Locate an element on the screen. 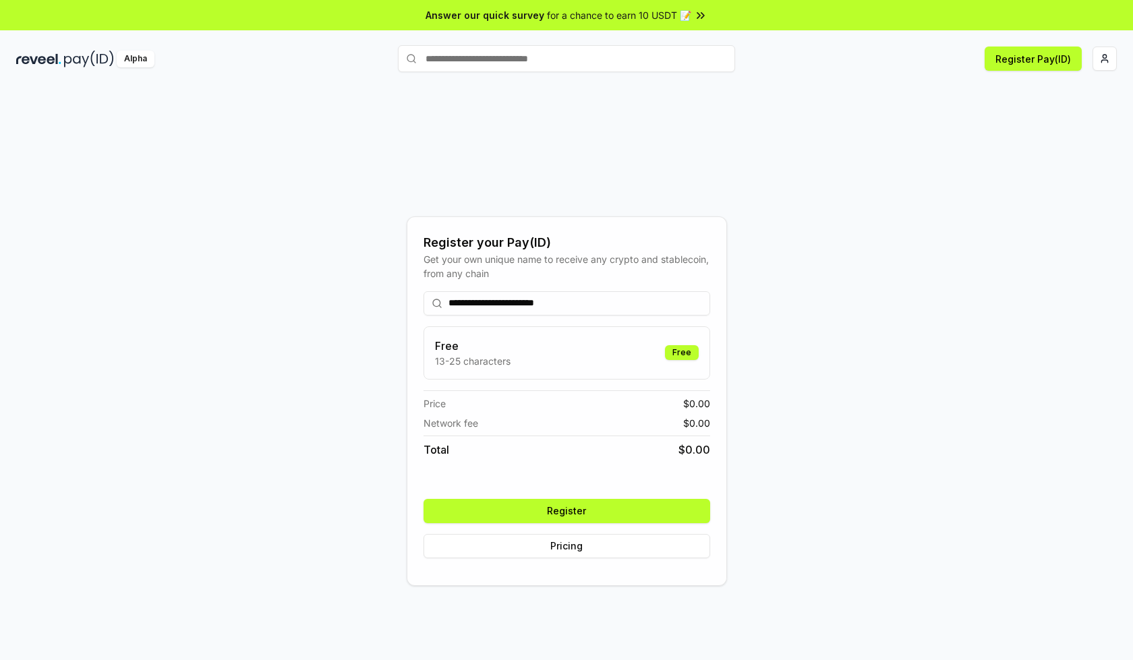  div: Register your Pay(ID) is located at coordinates (566, 243).